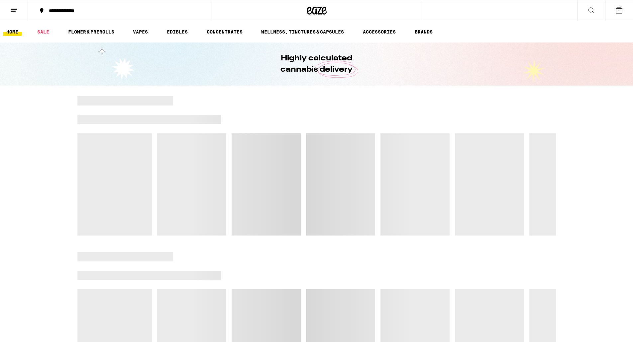 The height and width of the screenshot is (342, 633). Describe the element at coordinates (91, 32) in the screenshot. I see `a: FLOWER & PREROLLS` at that location.